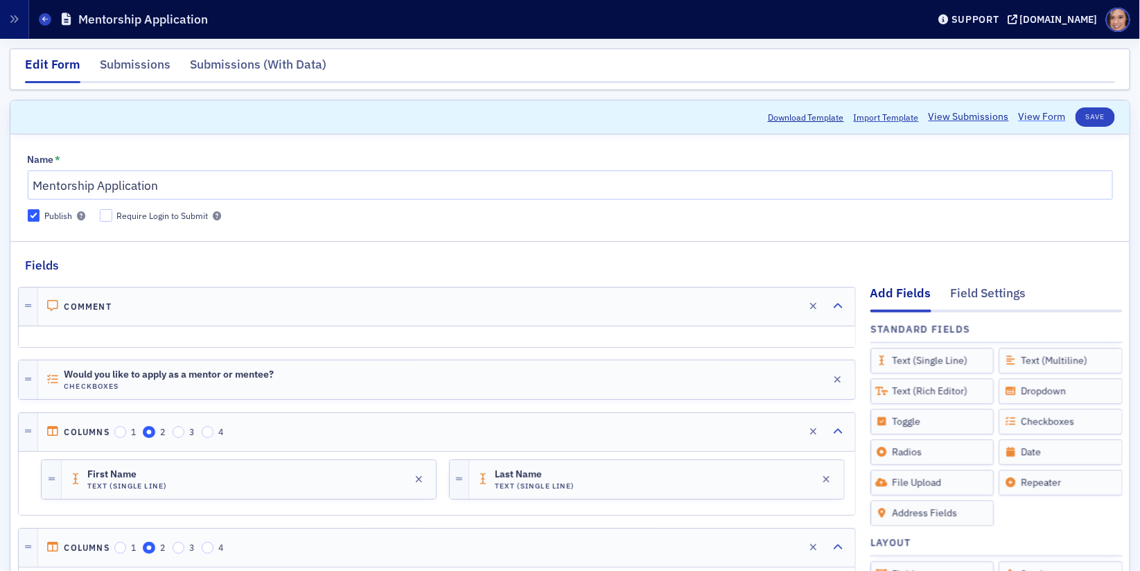 Image resolution: width=1140 pixels, height=571 pixels. I want to click on h4: Checkboxes, so click(168, 386).